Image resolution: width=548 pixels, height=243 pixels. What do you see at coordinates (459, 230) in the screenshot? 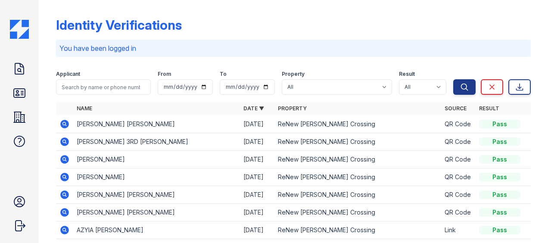
I see `td: Link` at bounding box center [459, 230].